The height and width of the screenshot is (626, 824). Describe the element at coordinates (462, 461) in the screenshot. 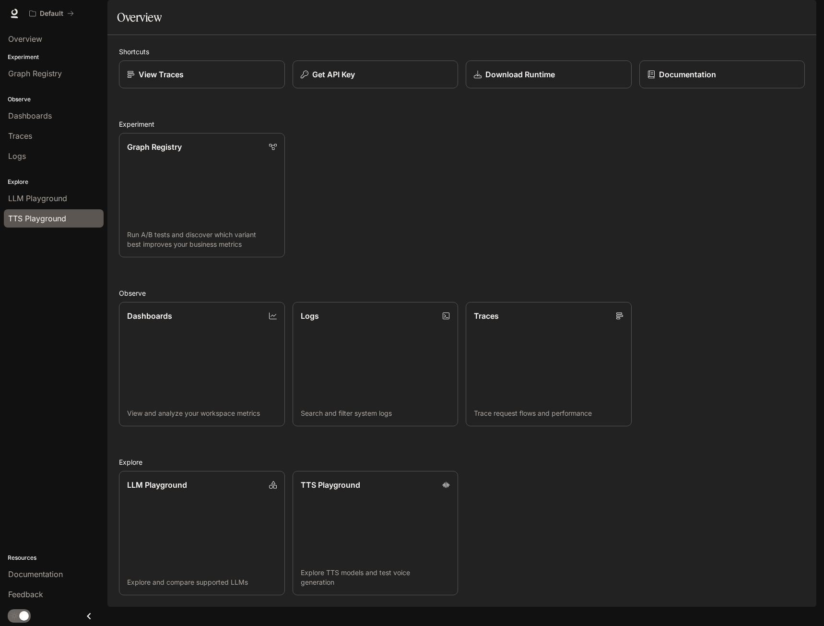

I see `h2: Explore` at that location.